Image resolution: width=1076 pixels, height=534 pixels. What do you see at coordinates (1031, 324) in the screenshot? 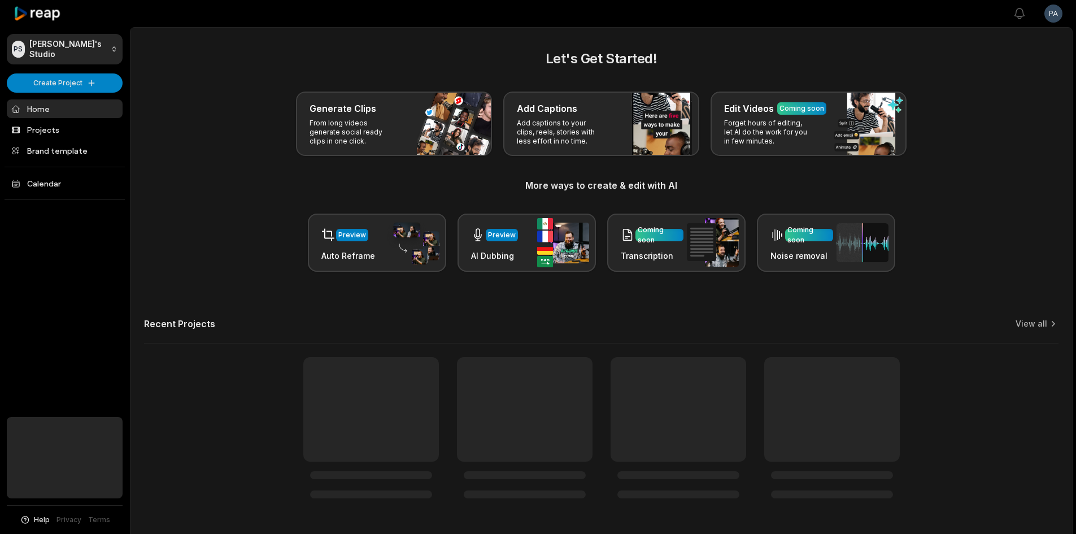
I see `a: View all` at bounding box center [1031, 324].